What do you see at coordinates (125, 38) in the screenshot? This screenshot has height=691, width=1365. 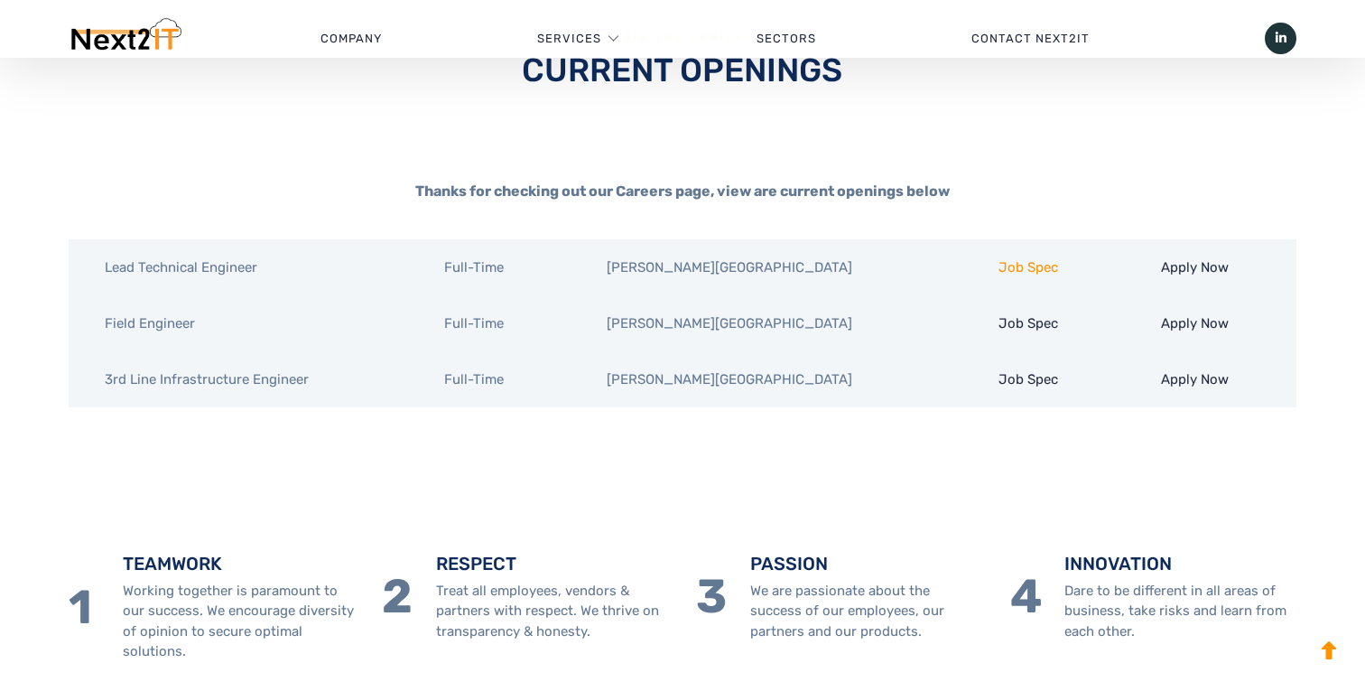 I see `img: Next2IT` at bounding box center [125, 38].